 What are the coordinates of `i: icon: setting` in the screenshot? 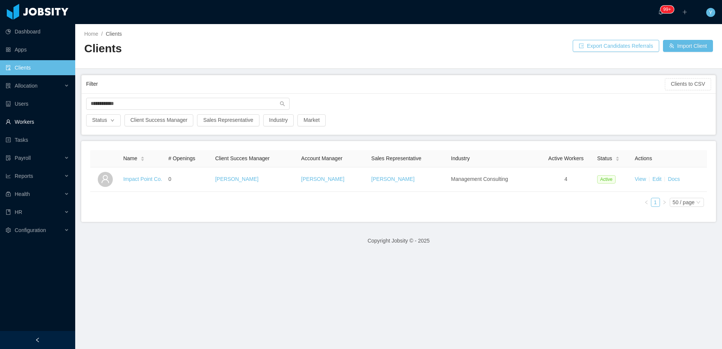 It's located at (8, 230).